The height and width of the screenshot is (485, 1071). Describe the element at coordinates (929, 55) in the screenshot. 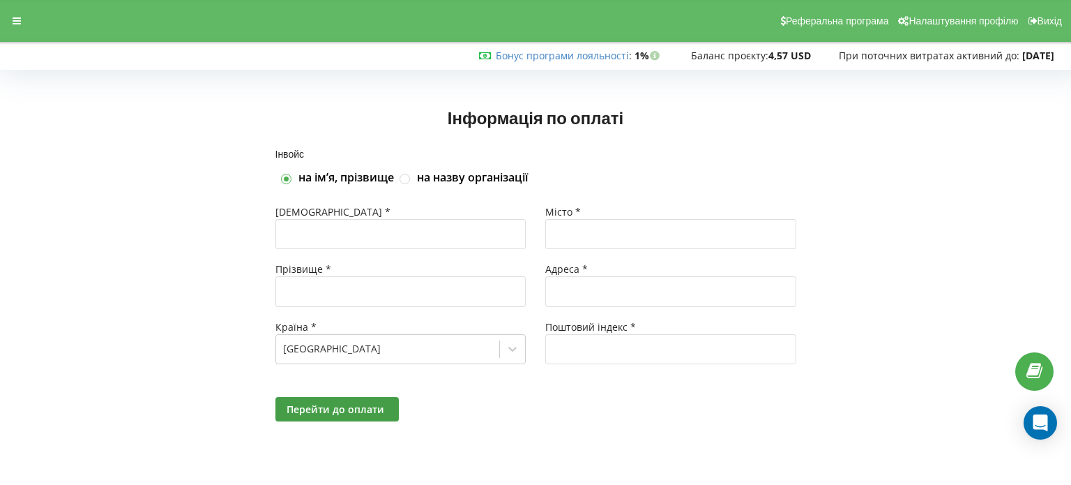

I see `span: При поточних витратах активний до:` at that location.